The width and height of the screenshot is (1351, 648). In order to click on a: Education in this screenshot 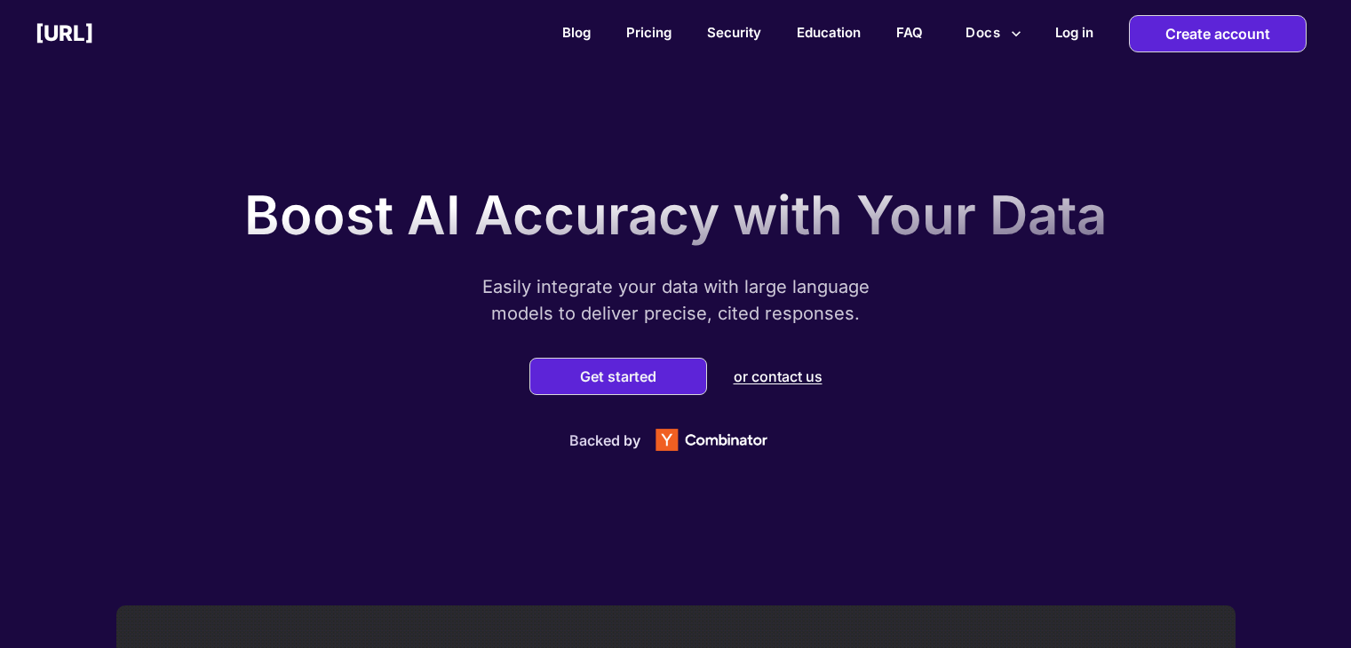, I will do `click(829, 32)`.